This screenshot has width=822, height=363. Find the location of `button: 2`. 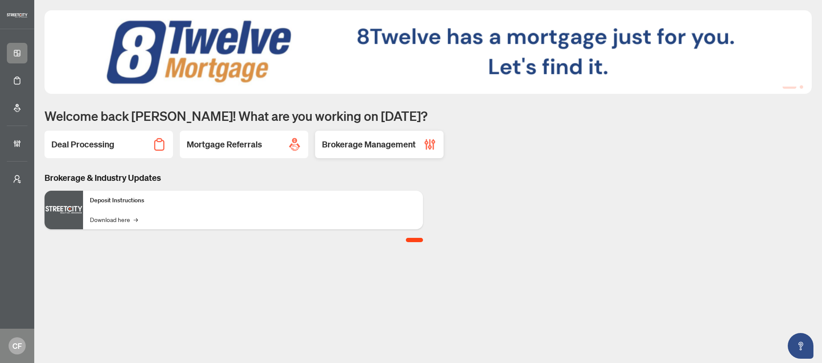

button: 2 is located at coordinates (801, 87).